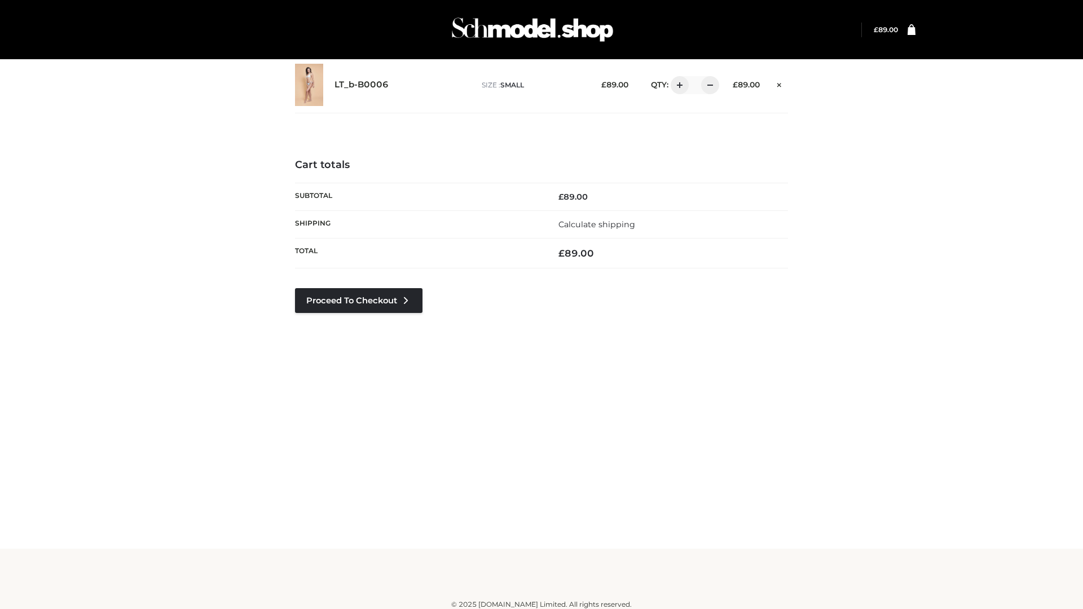 This screenshot has height=609, width=1083. Describe the element at coordinates (359, 301) in the screenshot. I see `a: Proceed to Checkout` at that location.